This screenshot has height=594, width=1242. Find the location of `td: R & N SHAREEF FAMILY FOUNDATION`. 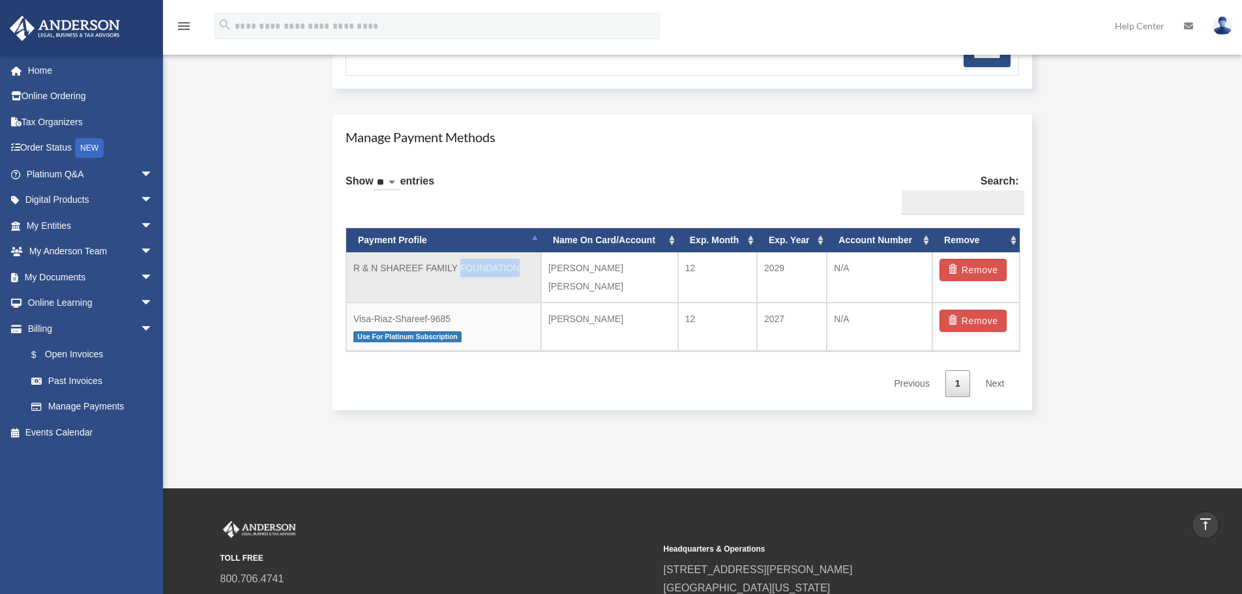

td: R & N SHAREEF FAMILY FOUNDATION is located at coordinates (443, 277).